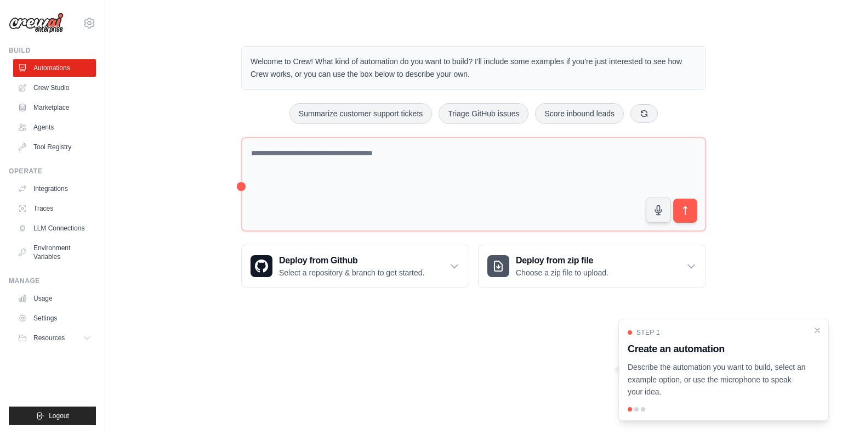 This screenshot has height=434, width=842. Describe the element at coordinates (54, 189) in the screenshot. I see `a: Integrations` at that location.